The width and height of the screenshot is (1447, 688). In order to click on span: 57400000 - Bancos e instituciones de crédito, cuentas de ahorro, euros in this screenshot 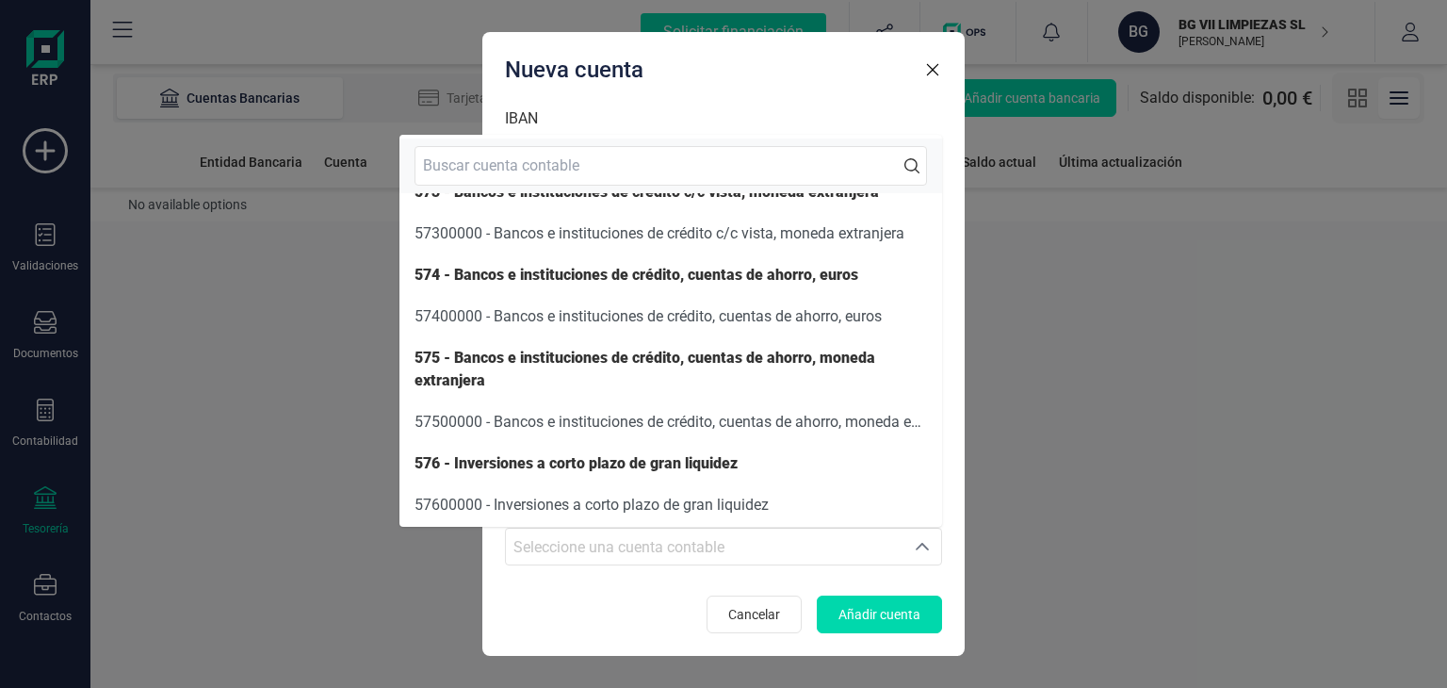, I will do `click(648, 316)`.